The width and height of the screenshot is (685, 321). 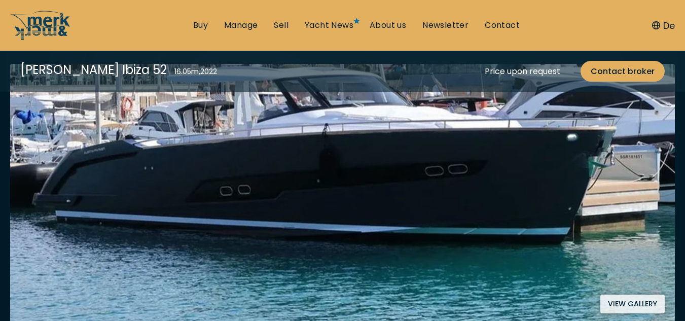 What do you see at coordinates (329, 25) in the screenshot?
I see `a: Yacht News` at bounding box center [329, 25].